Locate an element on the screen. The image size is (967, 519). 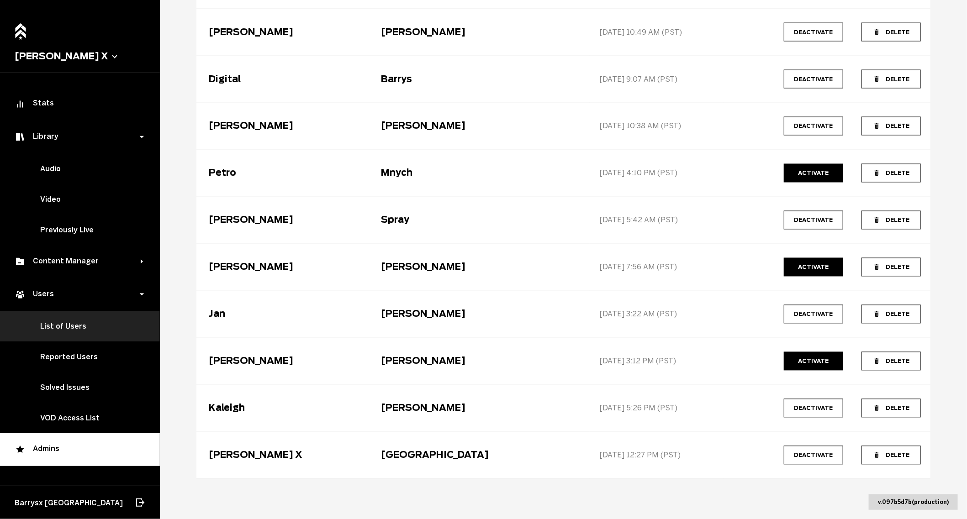
a: Home is located at coordinates (21, 28).